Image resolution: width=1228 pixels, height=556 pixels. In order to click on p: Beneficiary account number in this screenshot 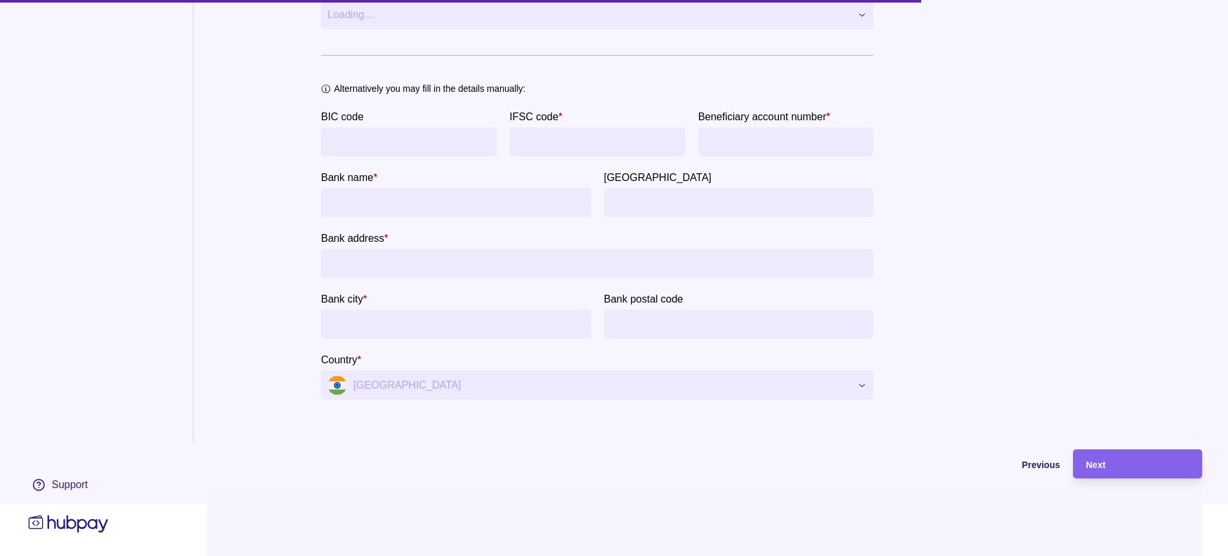, I will do `click(762, 116)`.